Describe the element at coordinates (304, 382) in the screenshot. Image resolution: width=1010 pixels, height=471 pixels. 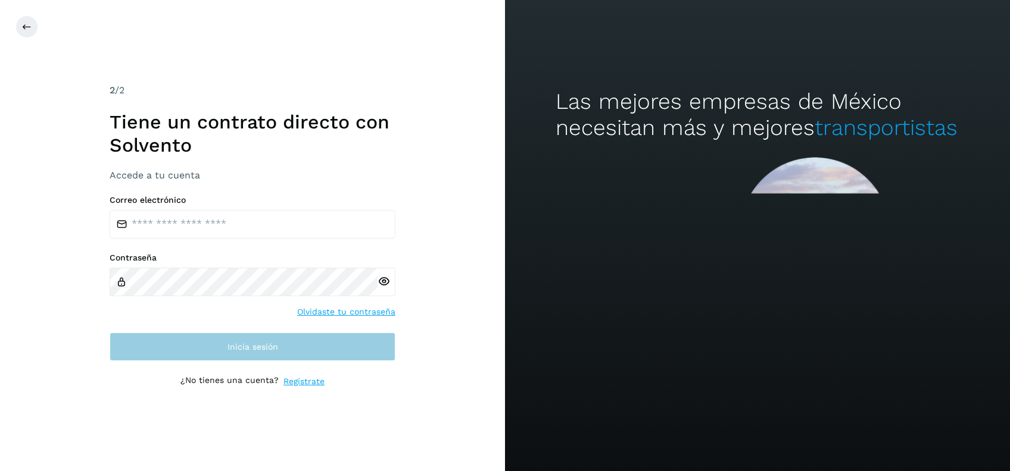
I see `a: Regístrate` at that location.